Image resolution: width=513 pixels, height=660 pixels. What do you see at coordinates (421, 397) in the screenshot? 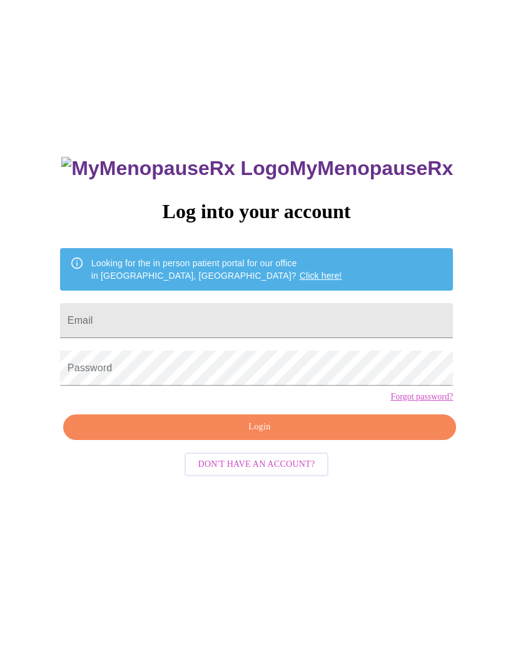
I see `a: Forgot password?` at bounding box center [421, 397].